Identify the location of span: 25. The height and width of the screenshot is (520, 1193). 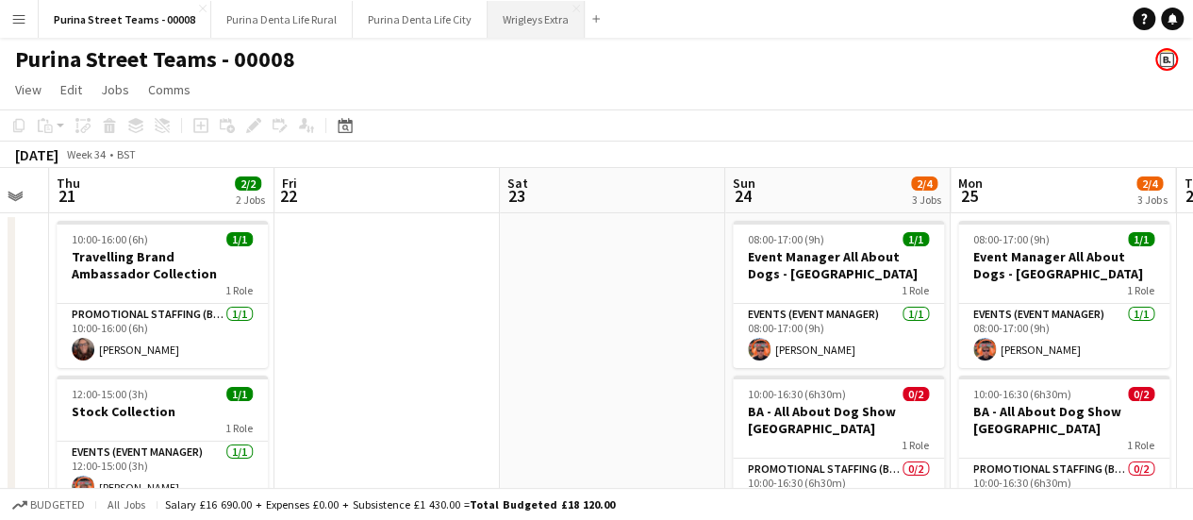
(968, 195).